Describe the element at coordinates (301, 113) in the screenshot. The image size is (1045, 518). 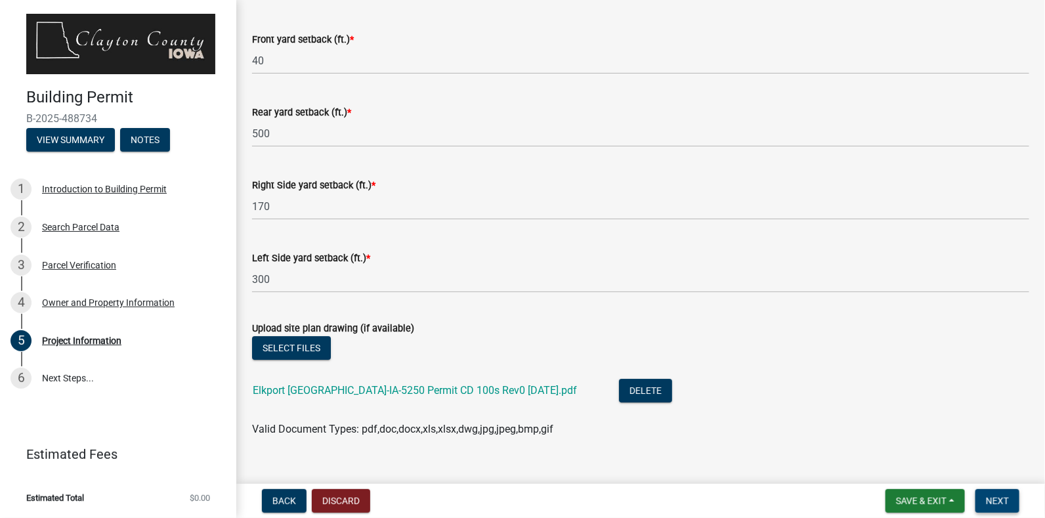
I see `label: Rear yard setback (ft.)` at that location.